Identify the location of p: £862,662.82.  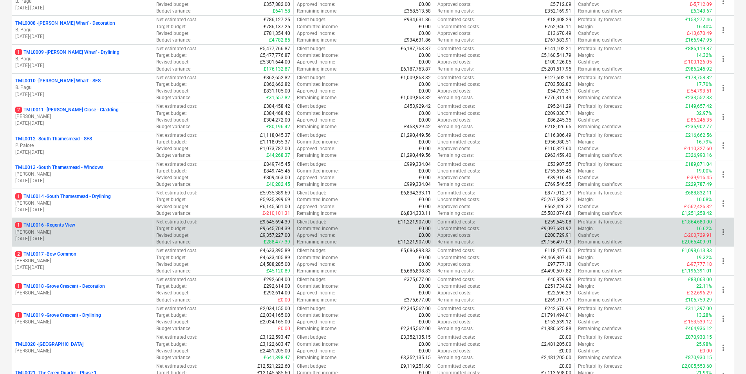
(277, 84).